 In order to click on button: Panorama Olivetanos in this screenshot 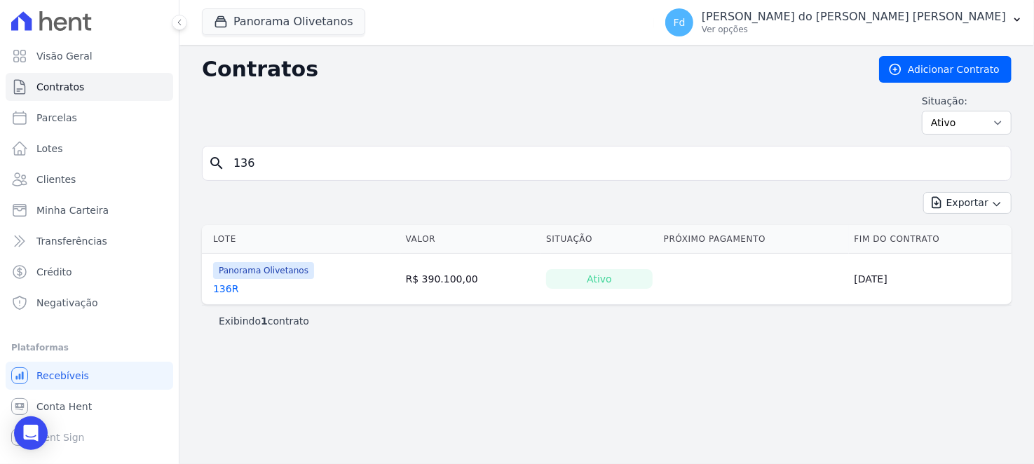, I will do `click(283, 22)`.